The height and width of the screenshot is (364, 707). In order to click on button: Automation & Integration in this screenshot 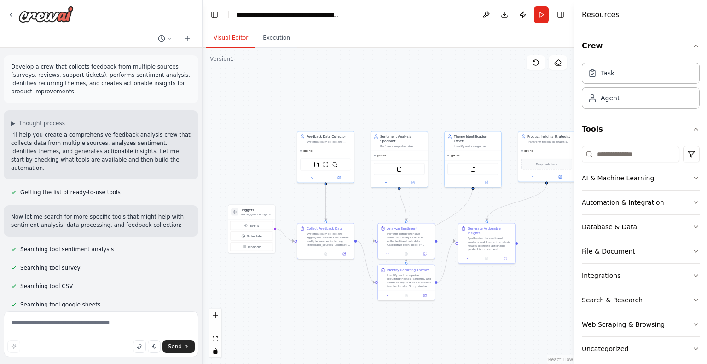, I will do `click(641, 202)`.